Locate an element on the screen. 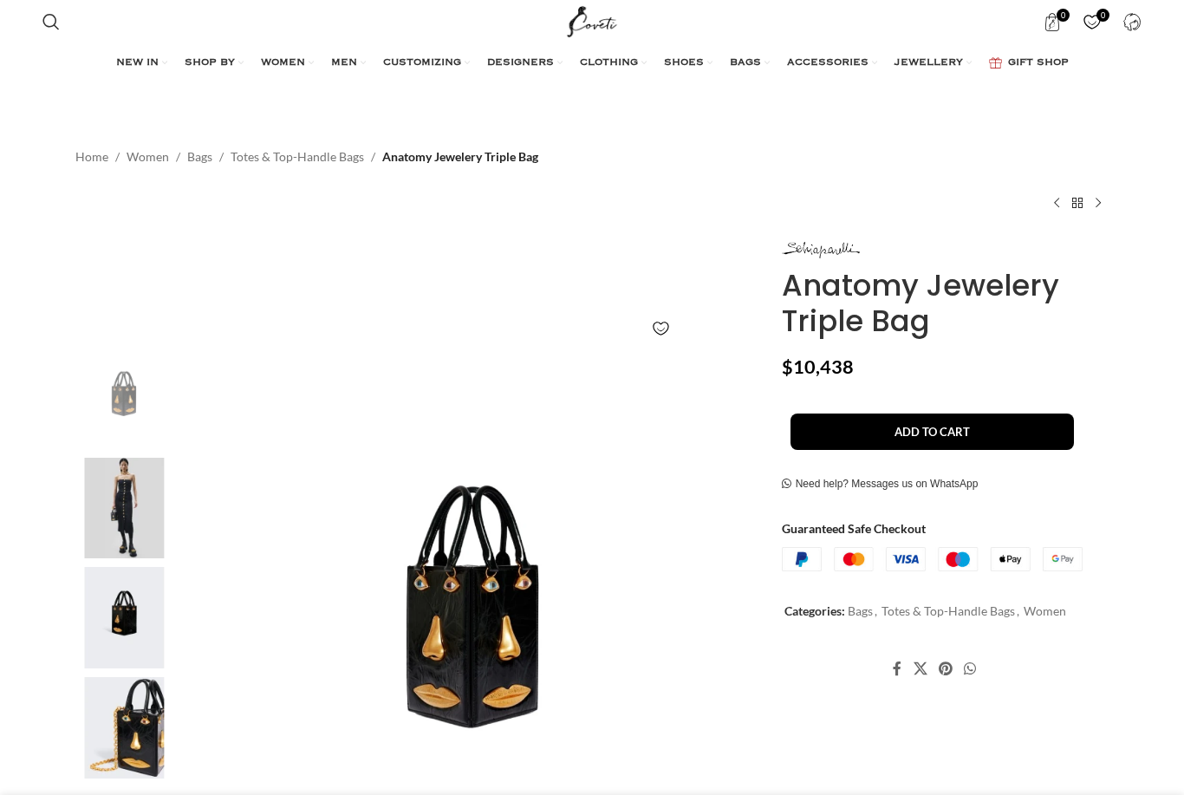  a: SHOES is located at coordinates (688, 63).